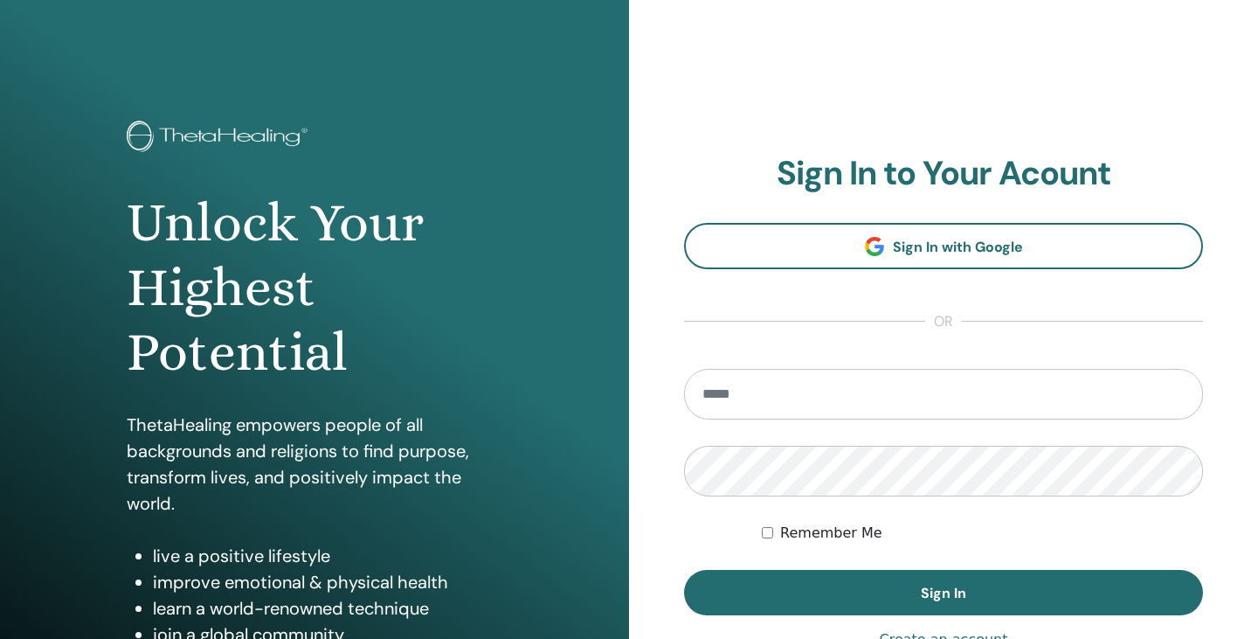 The width and height of the screenshot is (1258, 639). Describe the element at coordinates (314, 464) in the screenshot. I see `p: ThetaHealing empowers people of all backgrounds and religions to find purpose, transform lives, a...` at that location.